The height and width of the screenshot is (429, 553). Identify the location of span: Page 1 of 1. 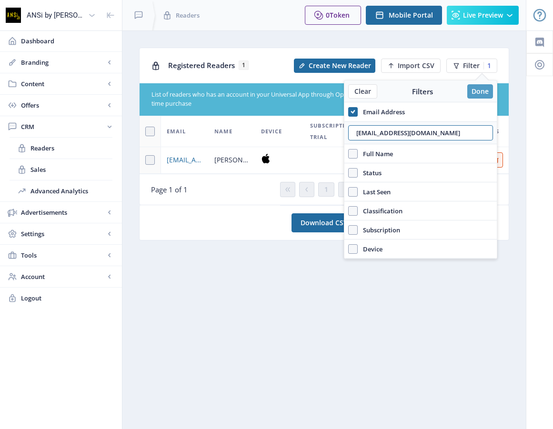
(169, 190).